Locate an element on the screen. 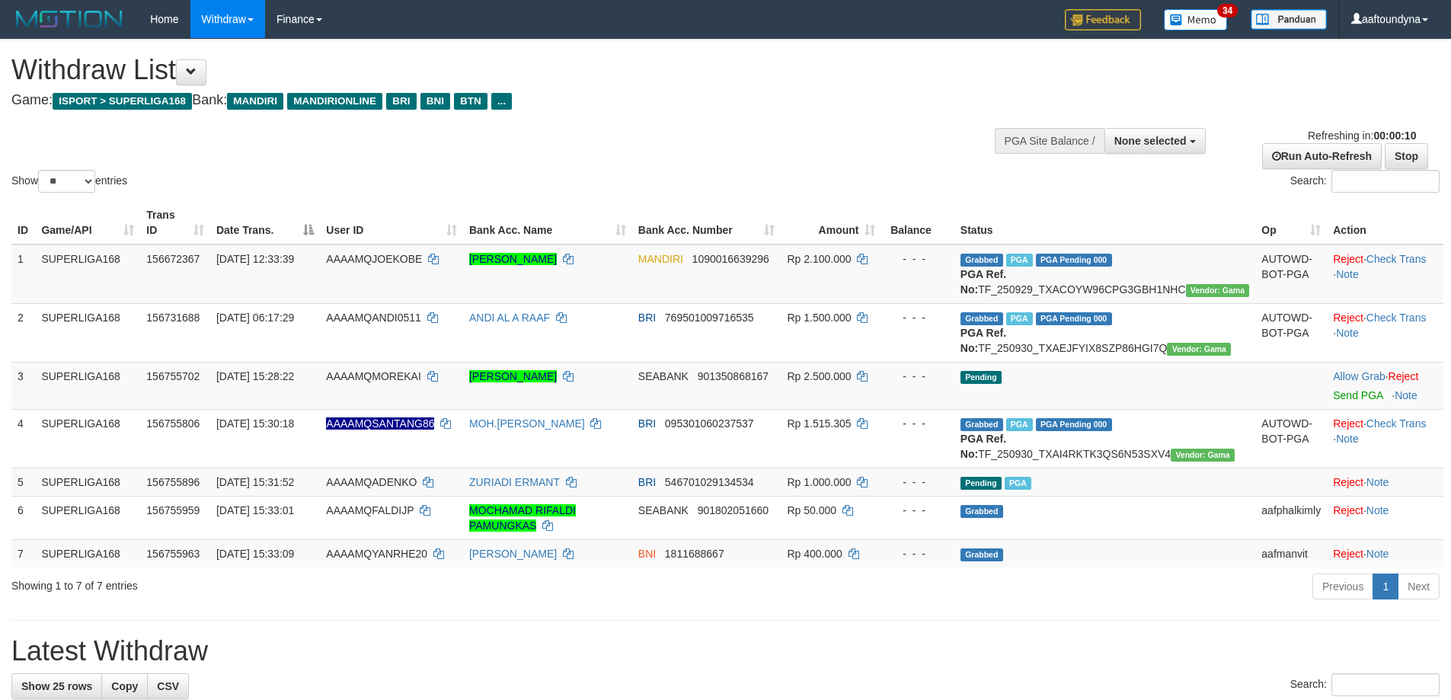  td: 5 is located at coordinates (23, 482).